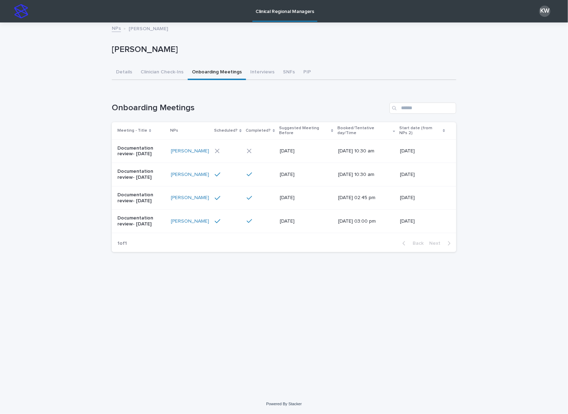 The height and width of the screenshot is (414, 568). Describe the element at coordinates (423, 108) in the screenshot. I see `div: Search` at that location.